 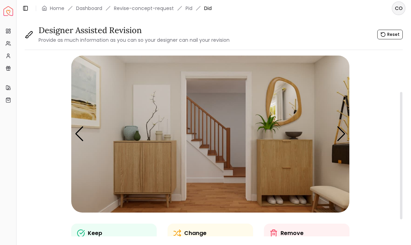 What do you see at coordinates (390, 34) in the screenshot?
I see `button: Reset` at bounding box center [390, 34].